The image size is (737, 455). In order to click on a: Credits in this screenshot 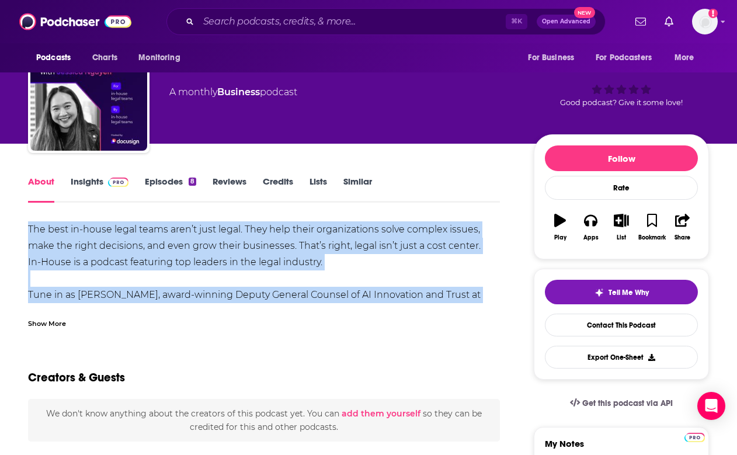, I will do `click(278, 189)`.